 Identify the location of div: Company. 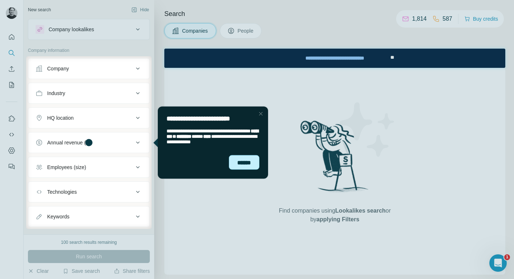
(58, 69).